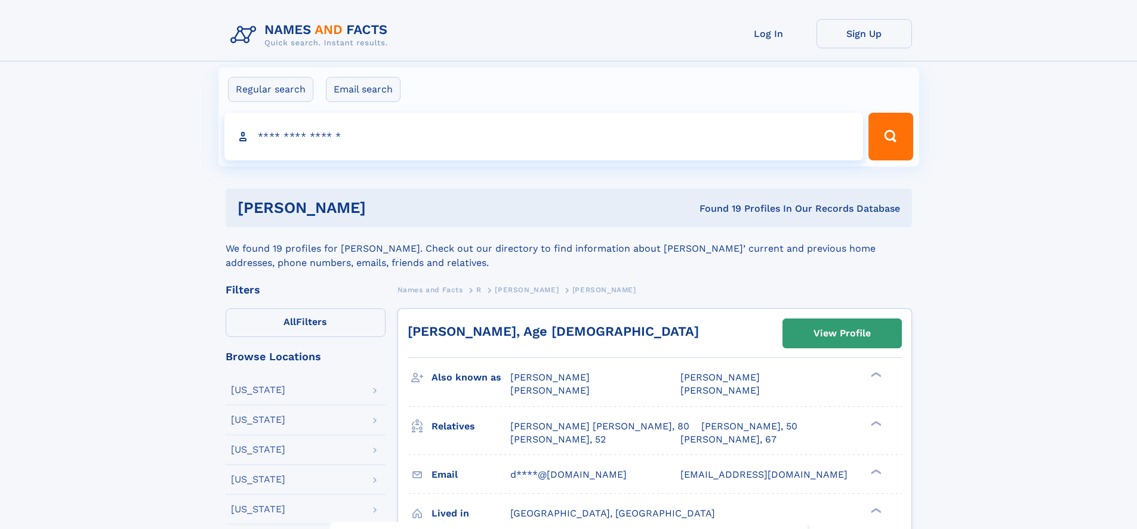  What do you see at coordinates (769, 33) in the screenshot?
I see `a: Log In` at bounding box center [769, 33].